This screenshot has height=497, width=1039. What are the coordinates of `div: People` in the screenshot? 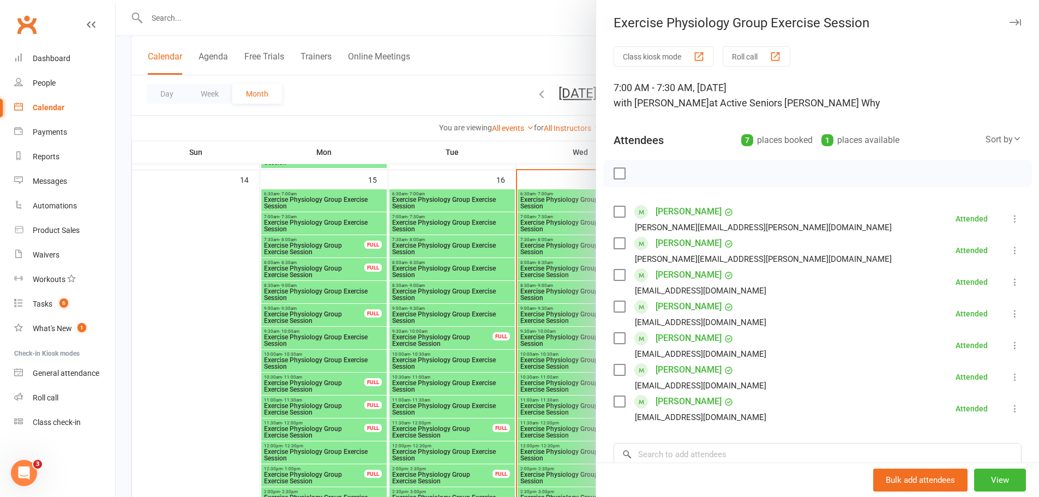 It's located at (44, 83).